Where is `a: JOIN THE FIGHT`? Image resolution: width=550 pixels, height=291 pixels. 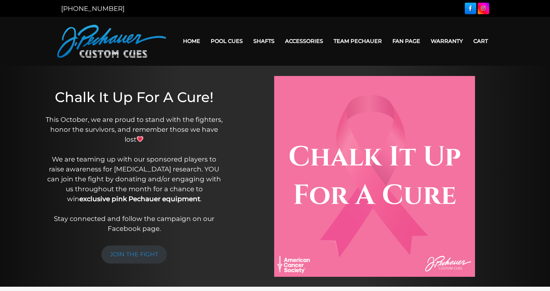 a: JOIN THE FIGHT is located at coordinates (134, 255).